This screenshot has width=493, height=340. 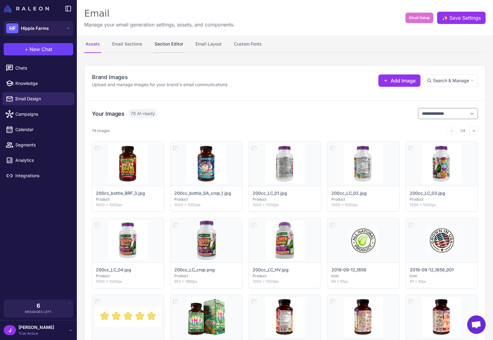 What do you see at coordinates (38, 129) in the screenshot?
I see `a: Calendar` at bounding box center [38, 129].